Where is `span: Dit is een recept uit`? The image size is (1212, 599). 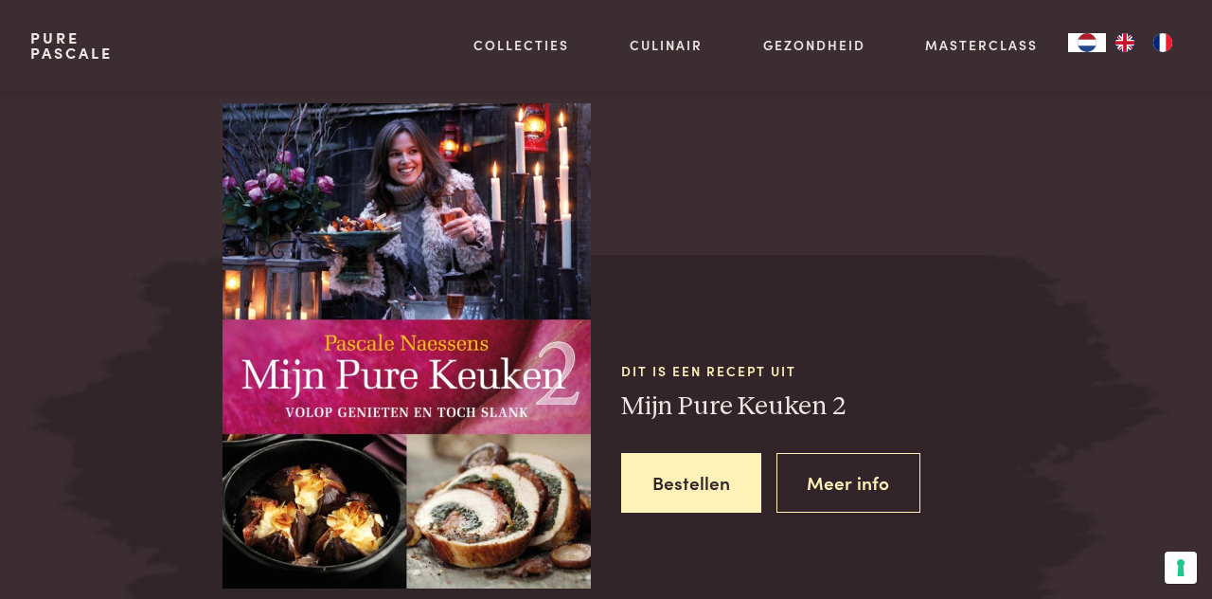
span: Dit is een recept uit is located at coordinates (805, 370).